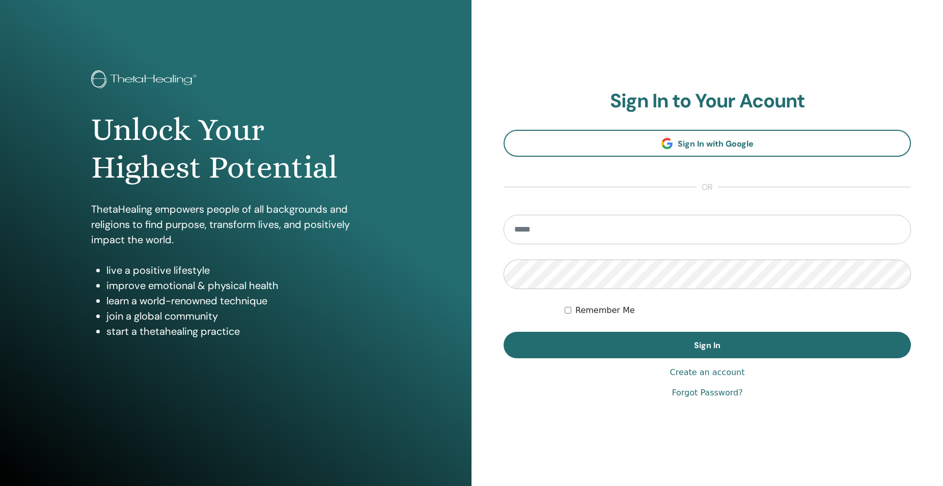 This screenshot has height=486, width=943. I want to click on label: Remember Me, so click(605, 311).